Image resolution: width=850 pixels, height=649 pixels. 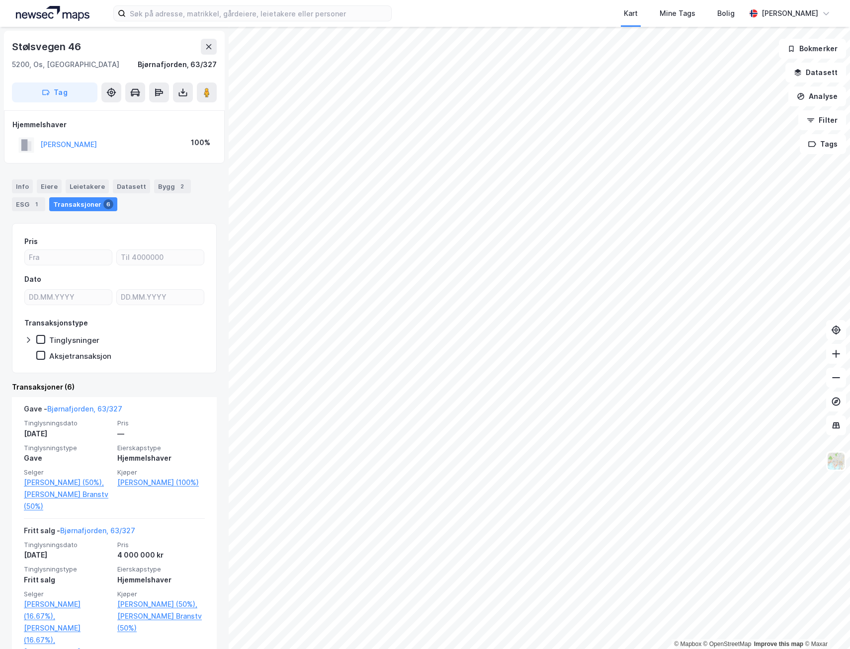 I want to click on input: Fra, so click(x=68, y=258).